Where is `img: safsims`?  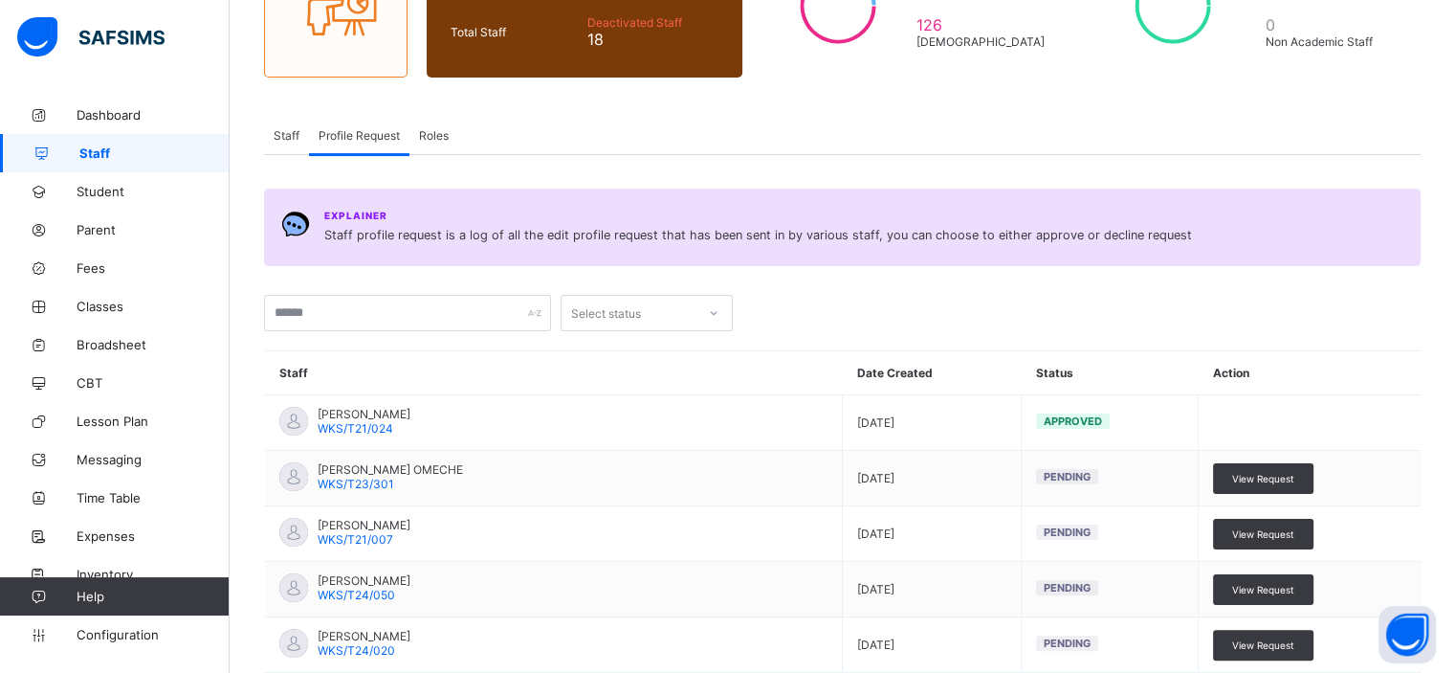
img: safsims is located at coordinates (91, 37).